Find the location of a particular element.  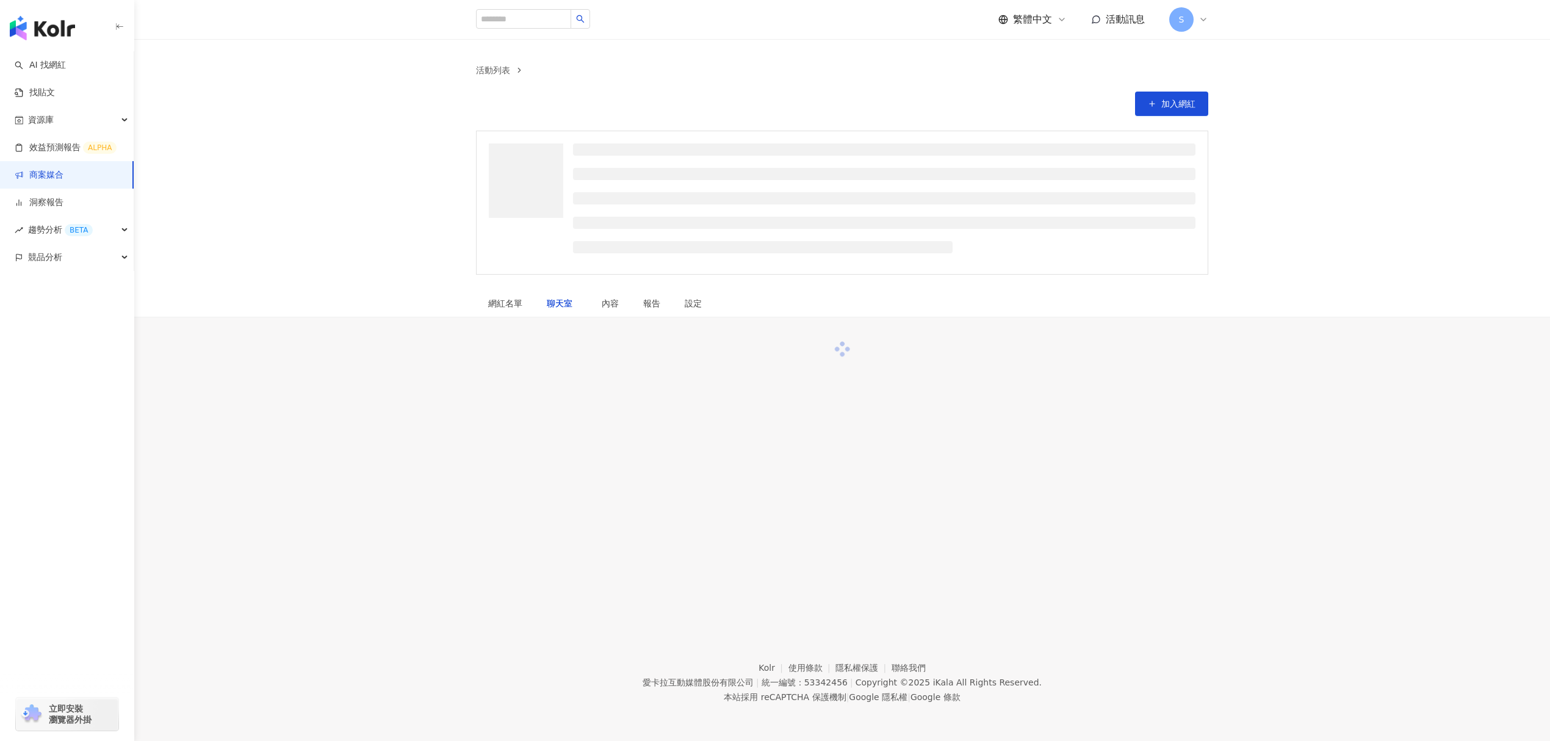

a: Kolr is located at coordinates (773, 668).